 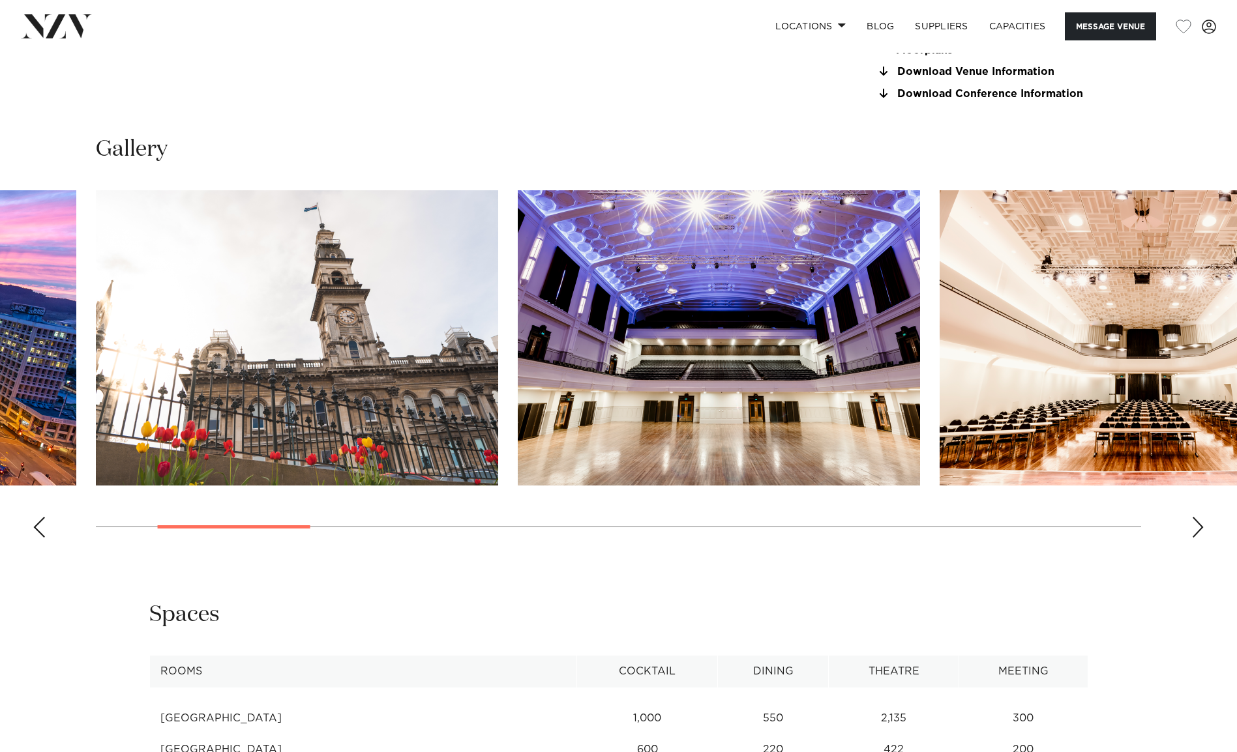 I want to click on h2: Gallery, so click(x=132, y=149).